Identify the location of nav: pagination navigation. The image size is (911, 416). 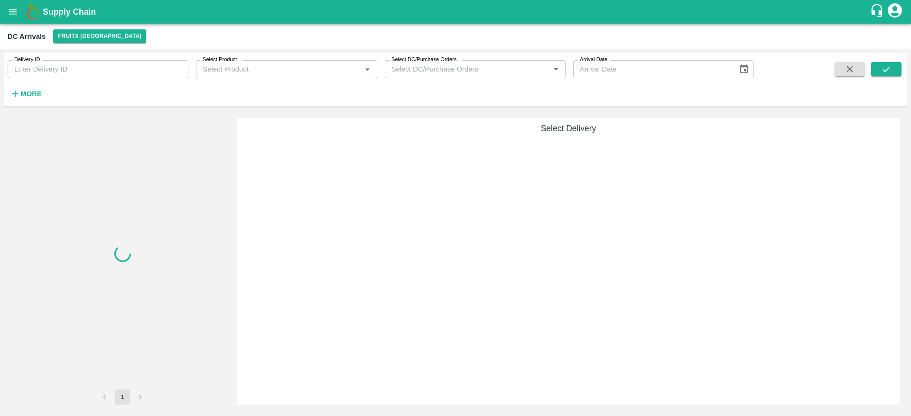
(122, 397).